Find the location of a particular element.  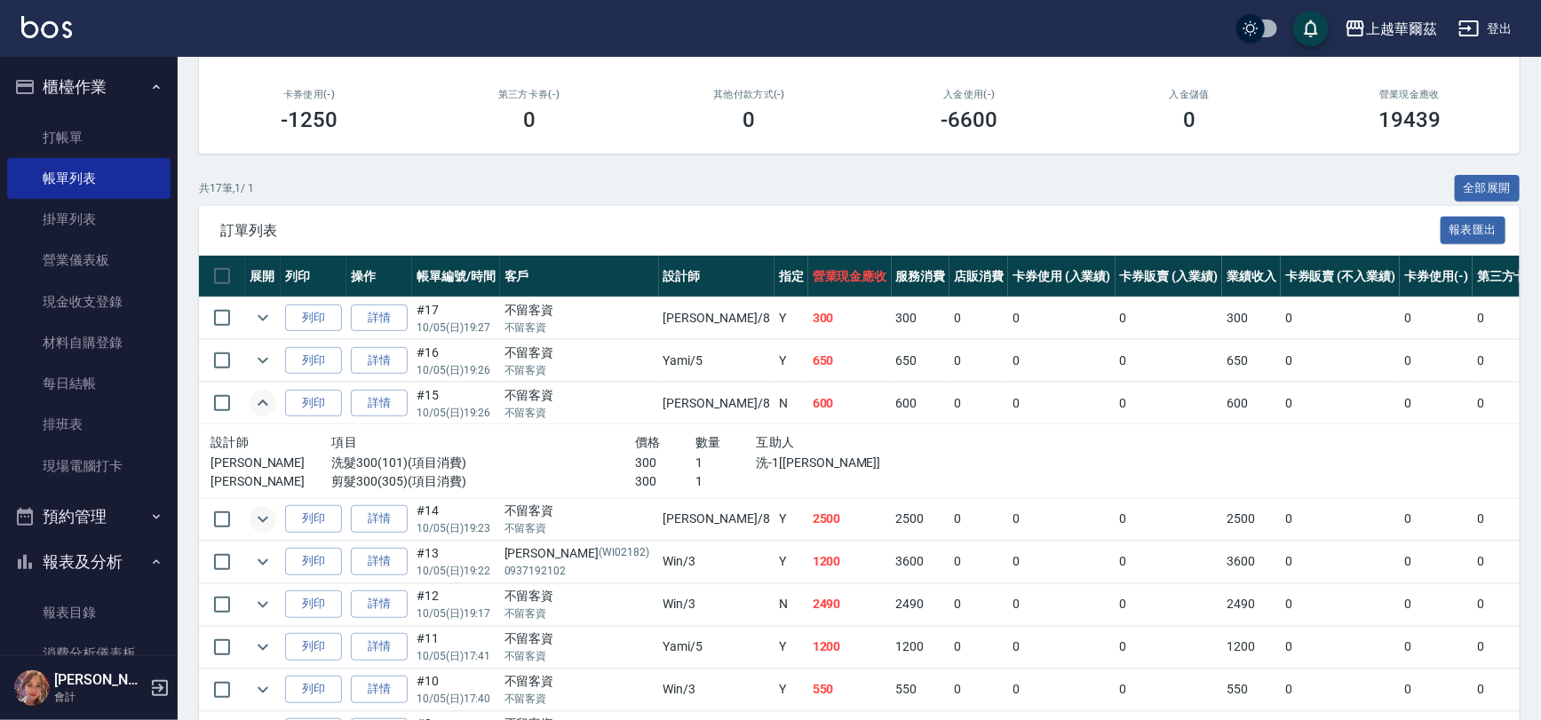

td: 2500 is located at coordinates (1251, 519).